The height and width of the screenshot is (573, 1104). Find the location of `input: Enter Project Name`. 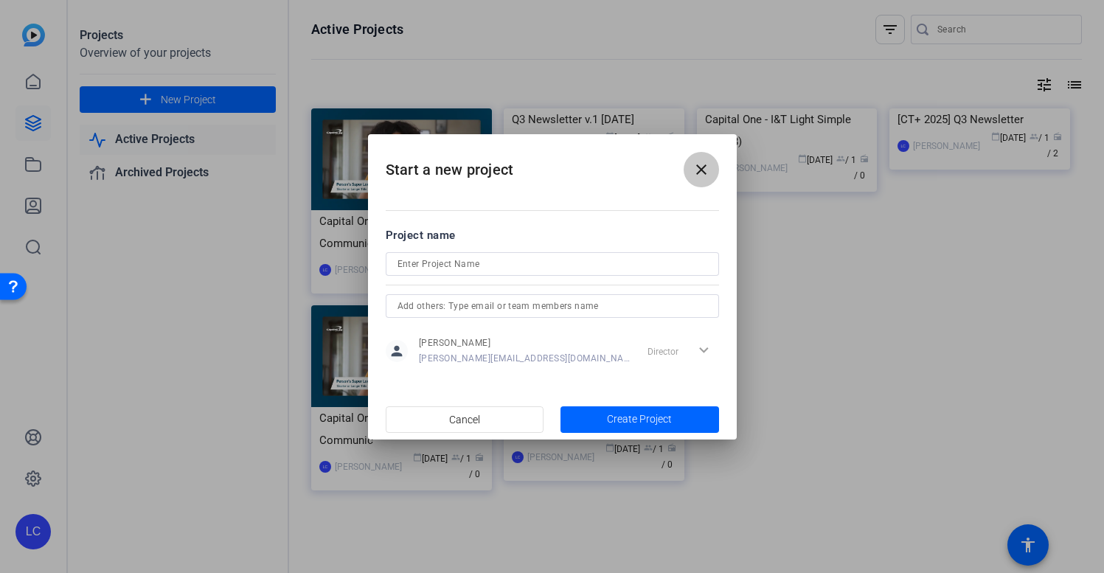

input: Enter Project Name is located at coordinates (552, 264).